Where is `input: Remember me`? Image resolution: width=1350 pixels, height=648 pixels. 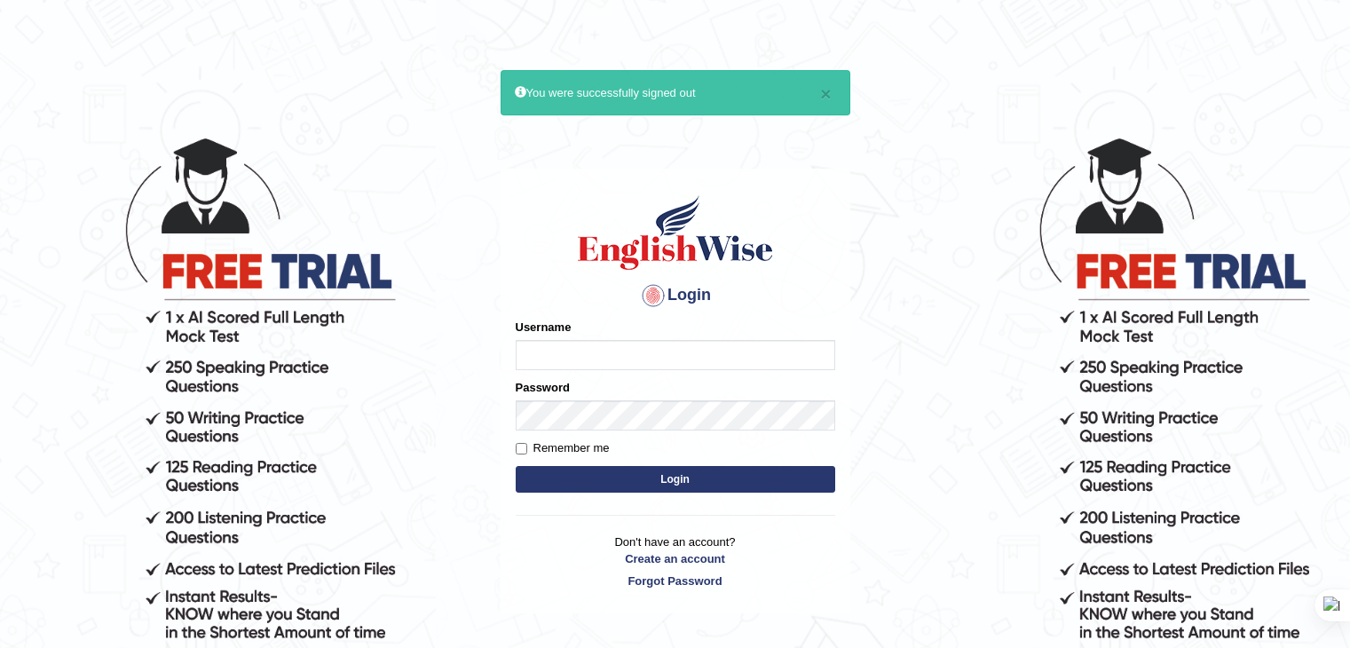
input: Remember me is located at coordinates (521, 448).